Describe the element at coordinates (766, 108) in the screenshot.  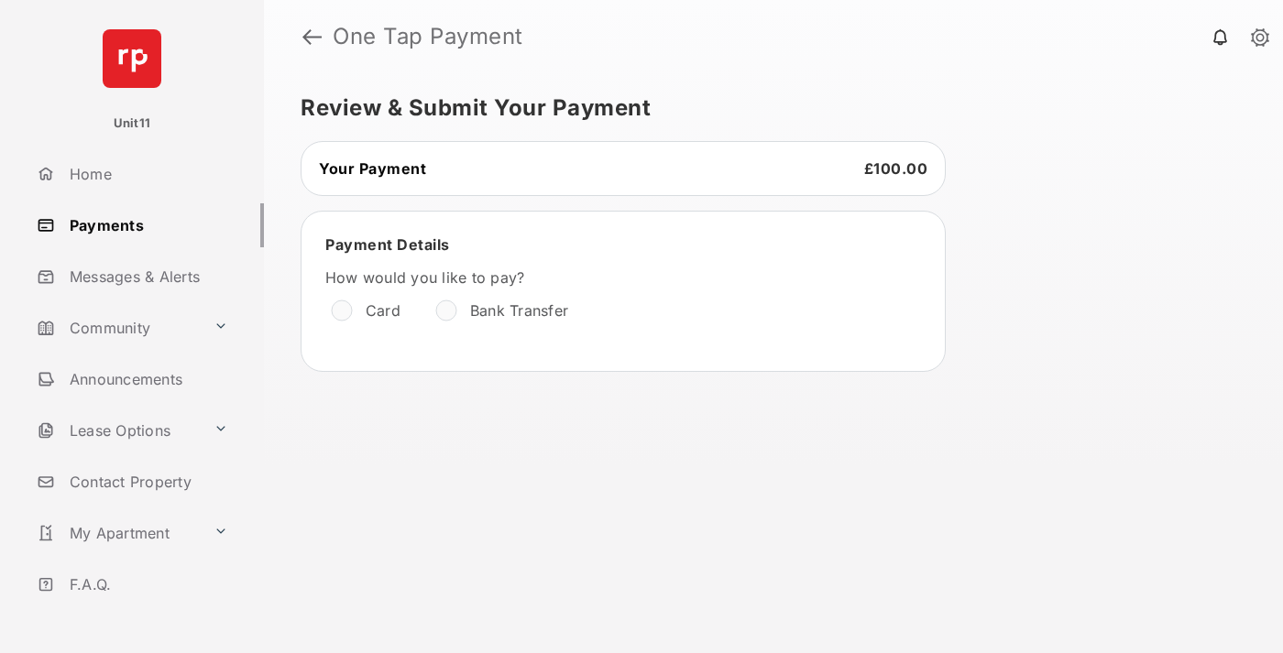
I see `h5: Review & Submit Your Payment` at that location.